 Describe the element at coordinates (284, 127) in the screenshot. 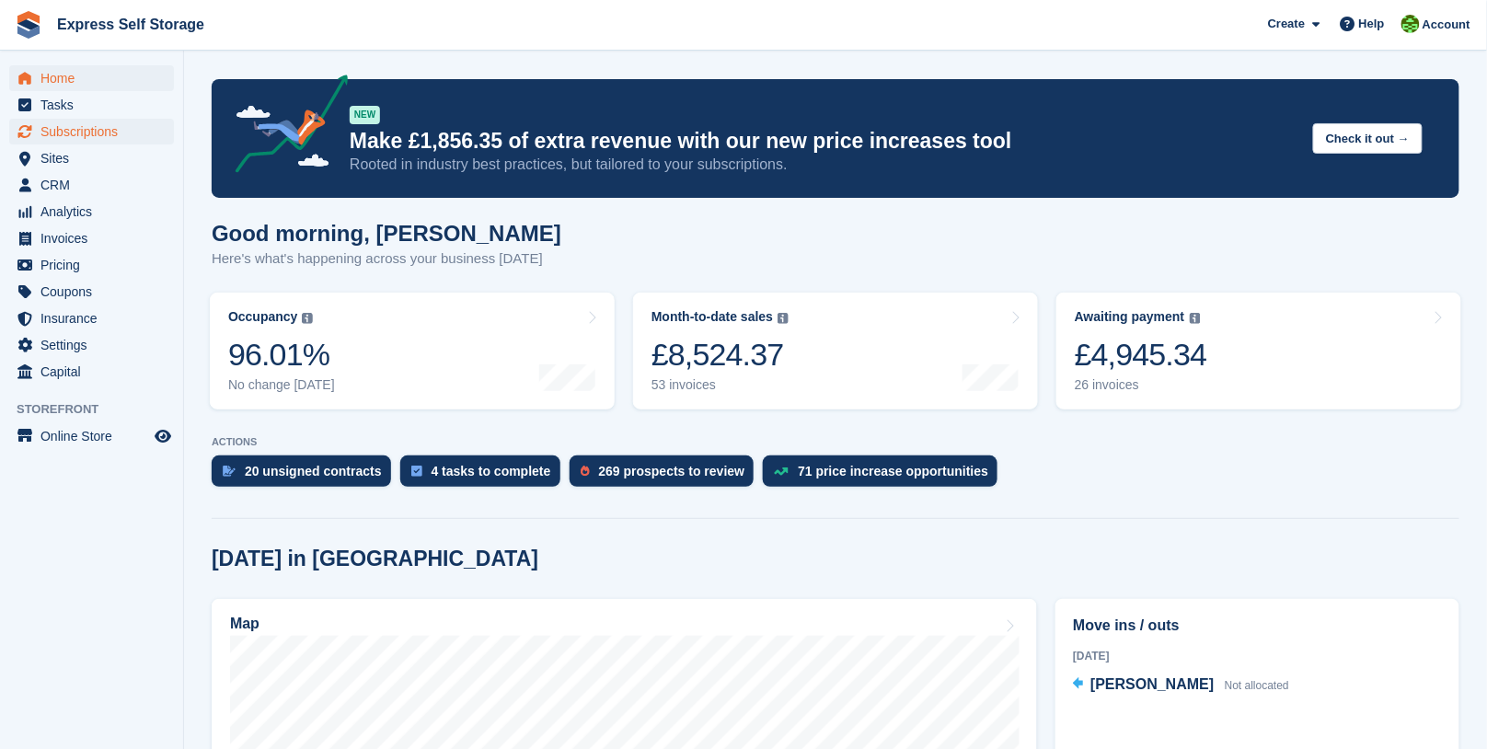

I see `img: price-adjustments-announcement-icon-8257ccfd72463d97f412b2fc003d46551f7dbcb40ab6d574587a9cd5c0d94...` at that location.